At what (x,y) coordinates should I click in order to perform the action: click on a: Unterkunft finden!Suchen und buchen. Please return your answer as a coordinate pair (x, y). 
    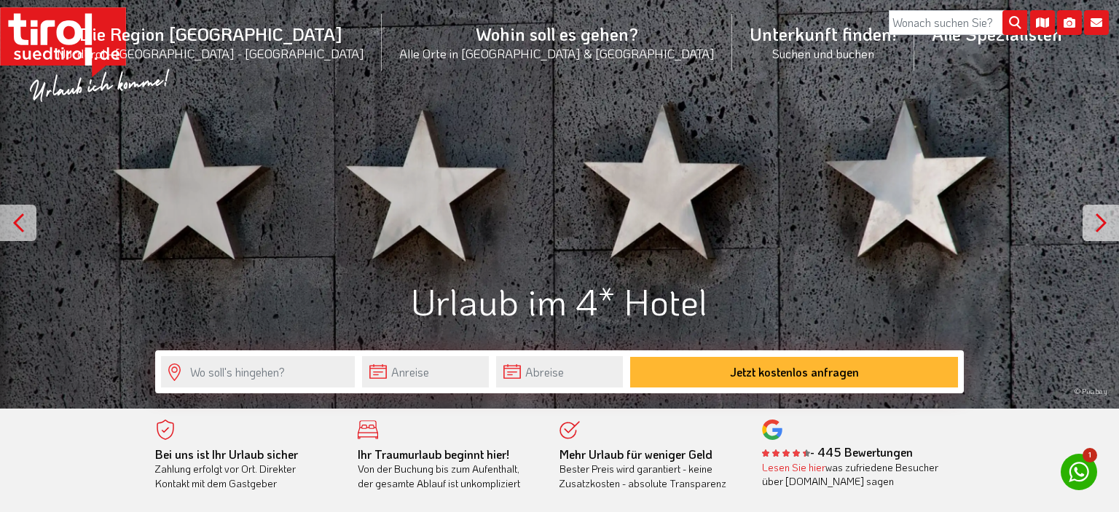
    Looking at the image, I should click on (823, 42).